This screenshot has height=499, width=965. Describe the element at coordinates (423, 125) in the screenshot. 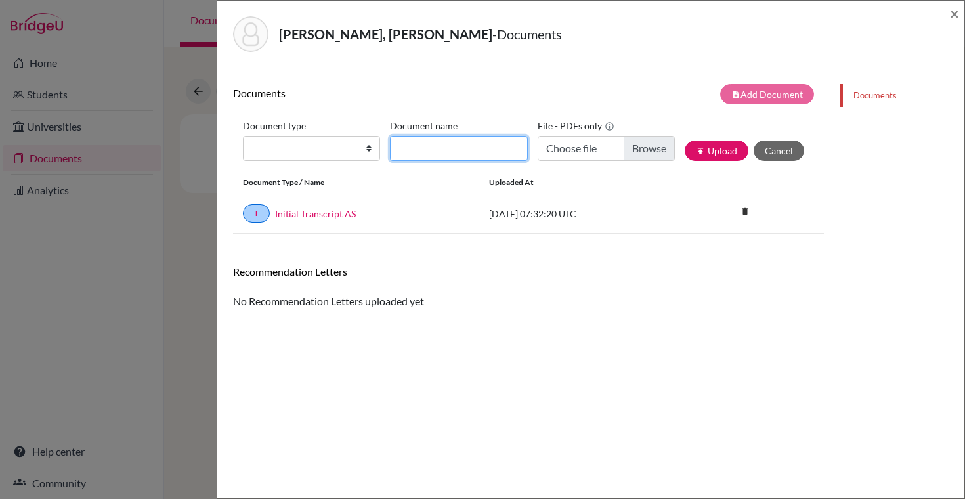

I see `label: Document name` at that location.